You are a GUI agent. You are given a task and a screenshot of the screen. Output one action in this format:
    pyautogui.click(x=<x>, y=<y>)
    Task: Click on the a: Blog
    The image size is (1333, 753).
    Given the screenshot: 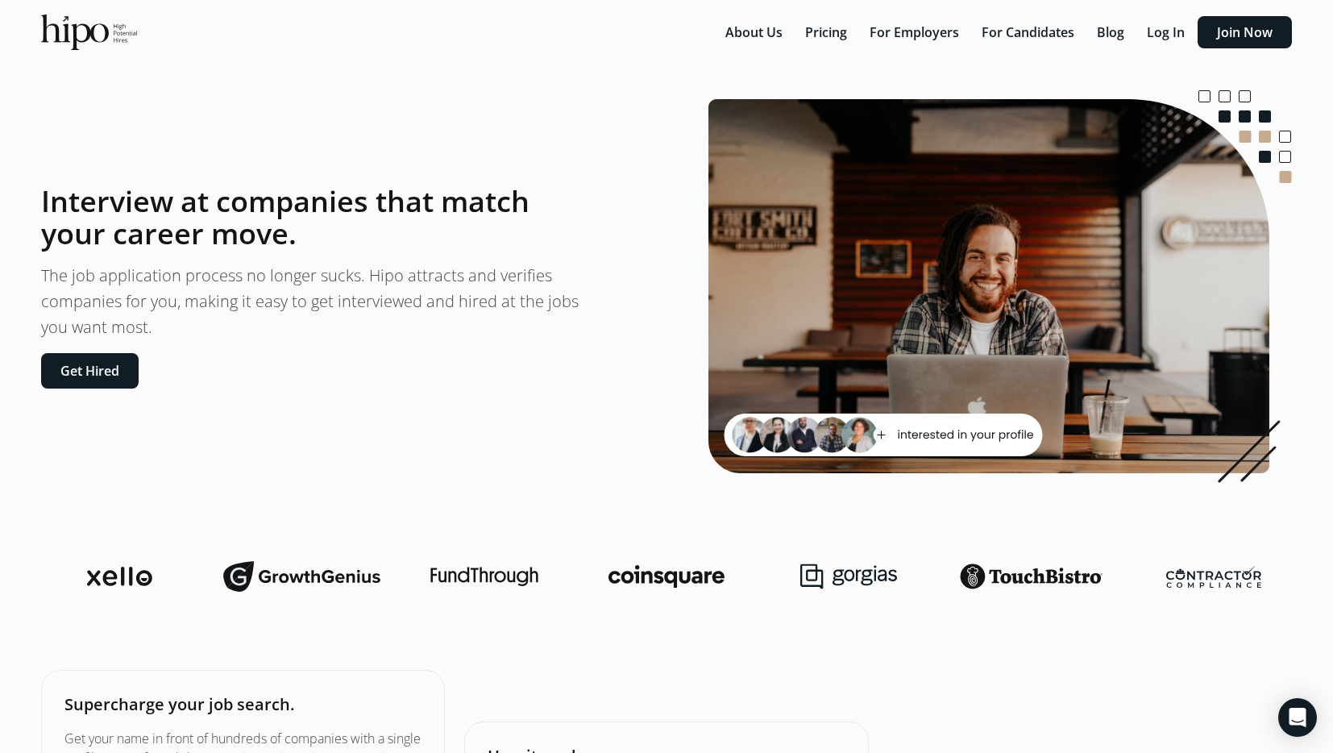 What is the action you would take?
    pyautogui.click(x=1113, y=32)
    